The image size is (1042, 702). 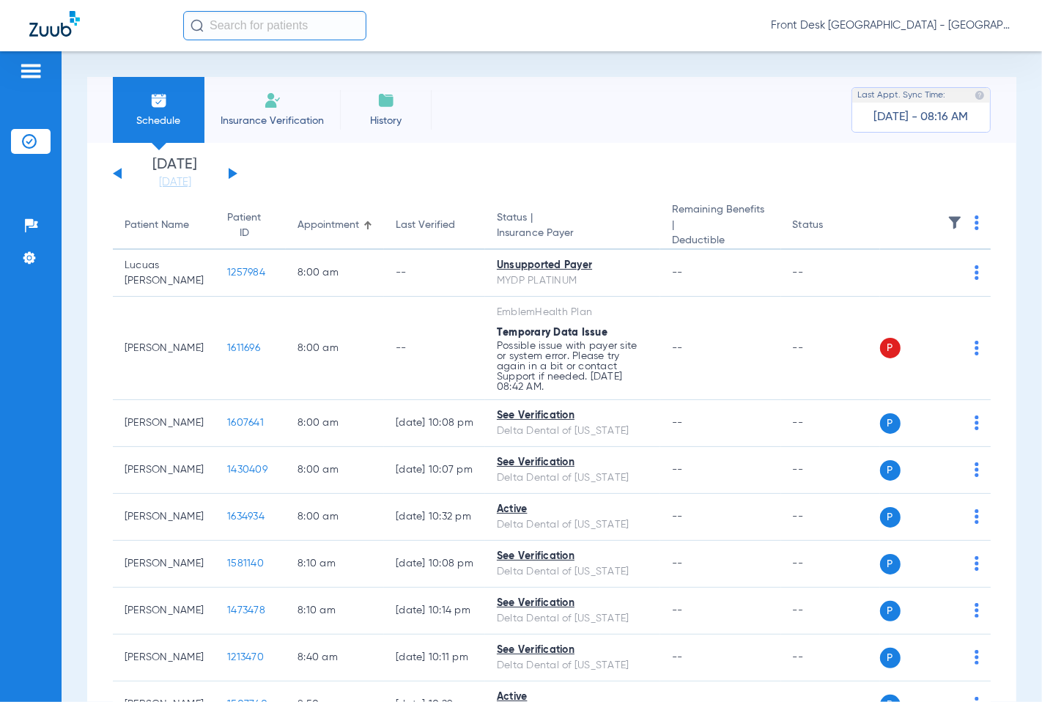 I want to click on p: Possible issue with payer site or system error. Please try again in a bit or contact Support if n..., so click(x=572, y=367).